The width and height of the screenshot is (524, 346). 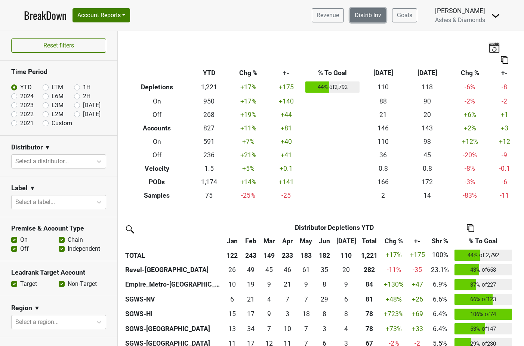 What do you see at coordinates (27, 147) in the screenshot?
I see `h3: Distributor` at bounding box center [27, 147].